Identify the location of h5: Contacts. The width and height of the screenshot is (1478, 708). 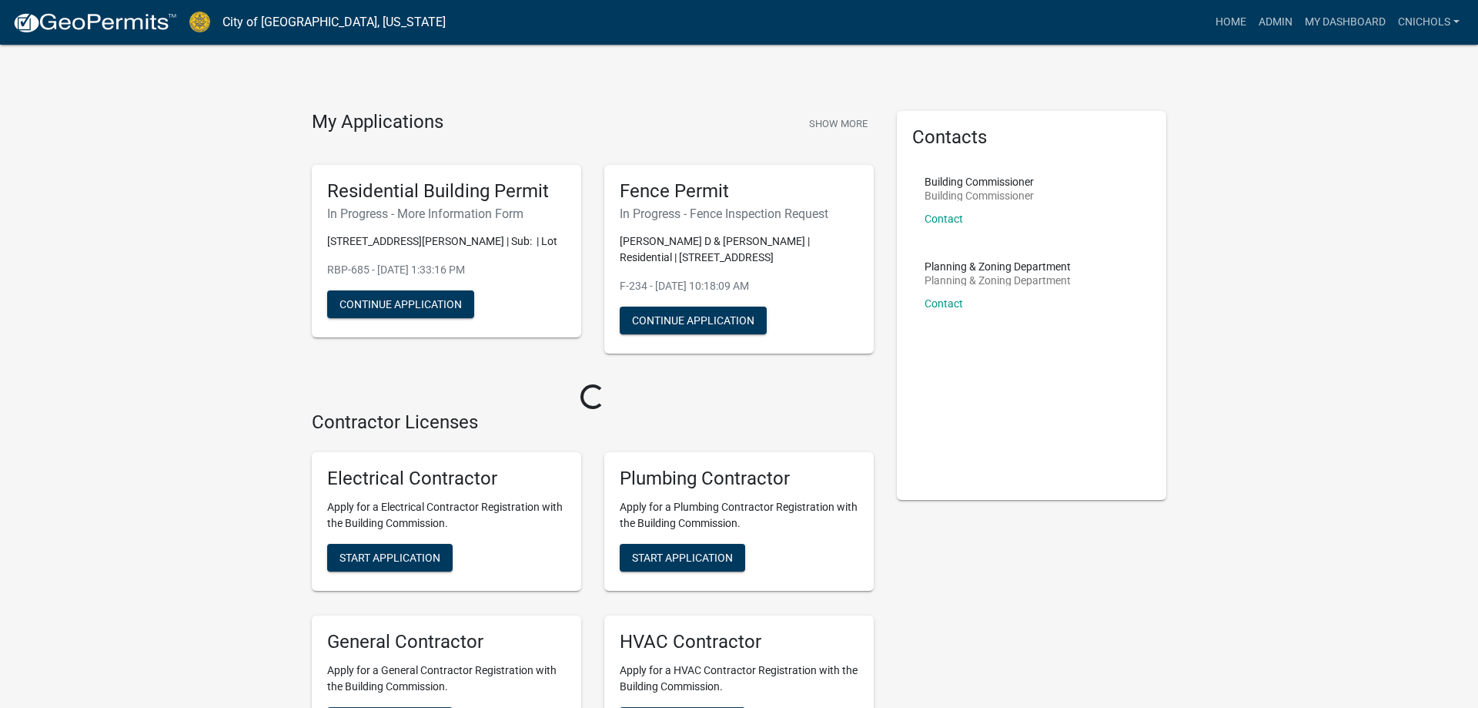
(1032, 137).